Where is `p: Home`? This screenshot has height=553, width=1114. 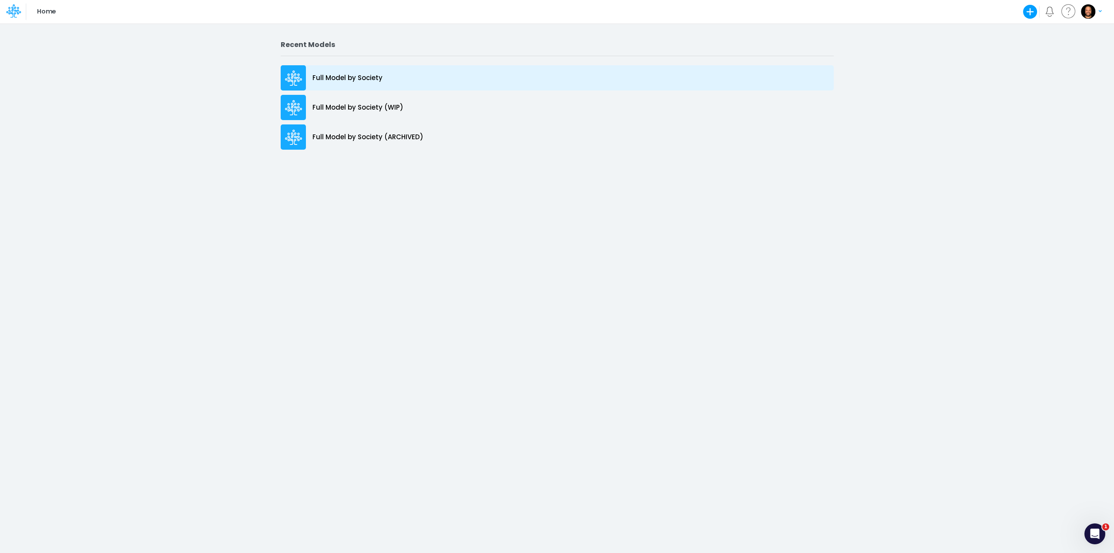
p: Home is located at coordinates (46, 12).